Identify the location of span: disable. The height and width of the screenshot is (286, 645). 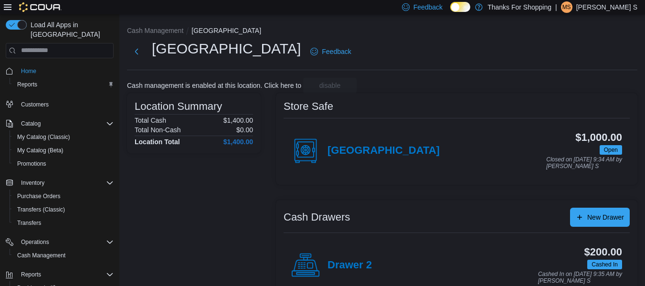
(330, 85).